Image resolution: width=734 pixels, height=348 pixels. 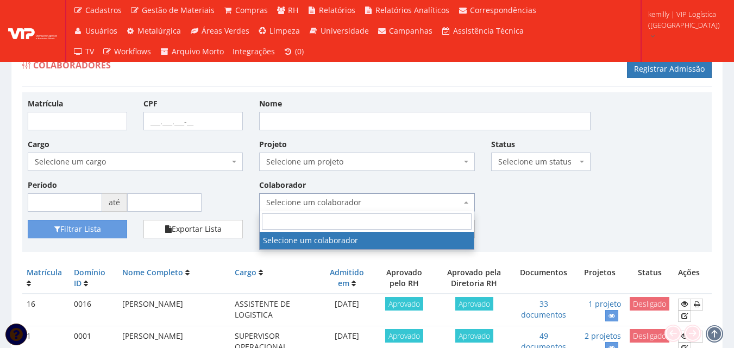 What do you see at coordinates (273, 144) in the screenshot?
I see `label: Projeto` at bounding box center [273, 144].